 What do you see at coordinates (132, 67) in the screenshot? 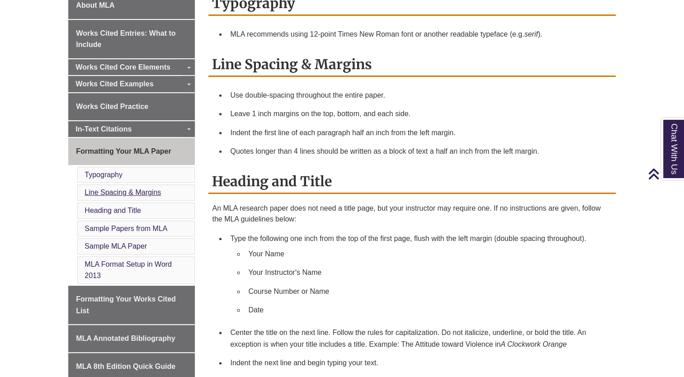
I see `a: Works Cited Core Elements` at bounding box center [132, 67].